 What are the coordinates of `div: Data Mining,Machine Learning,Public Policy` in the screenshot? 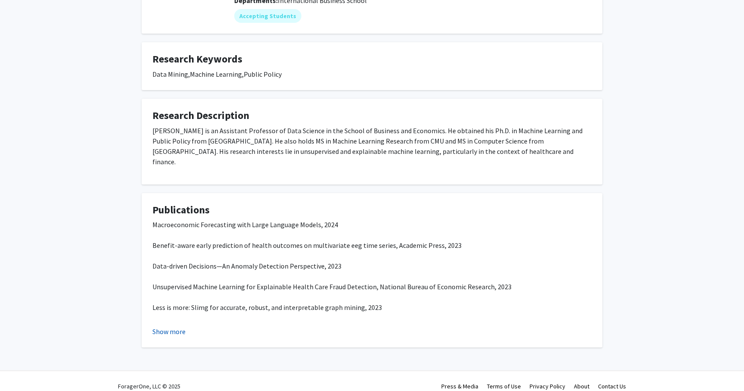 It's located at (372, 74).